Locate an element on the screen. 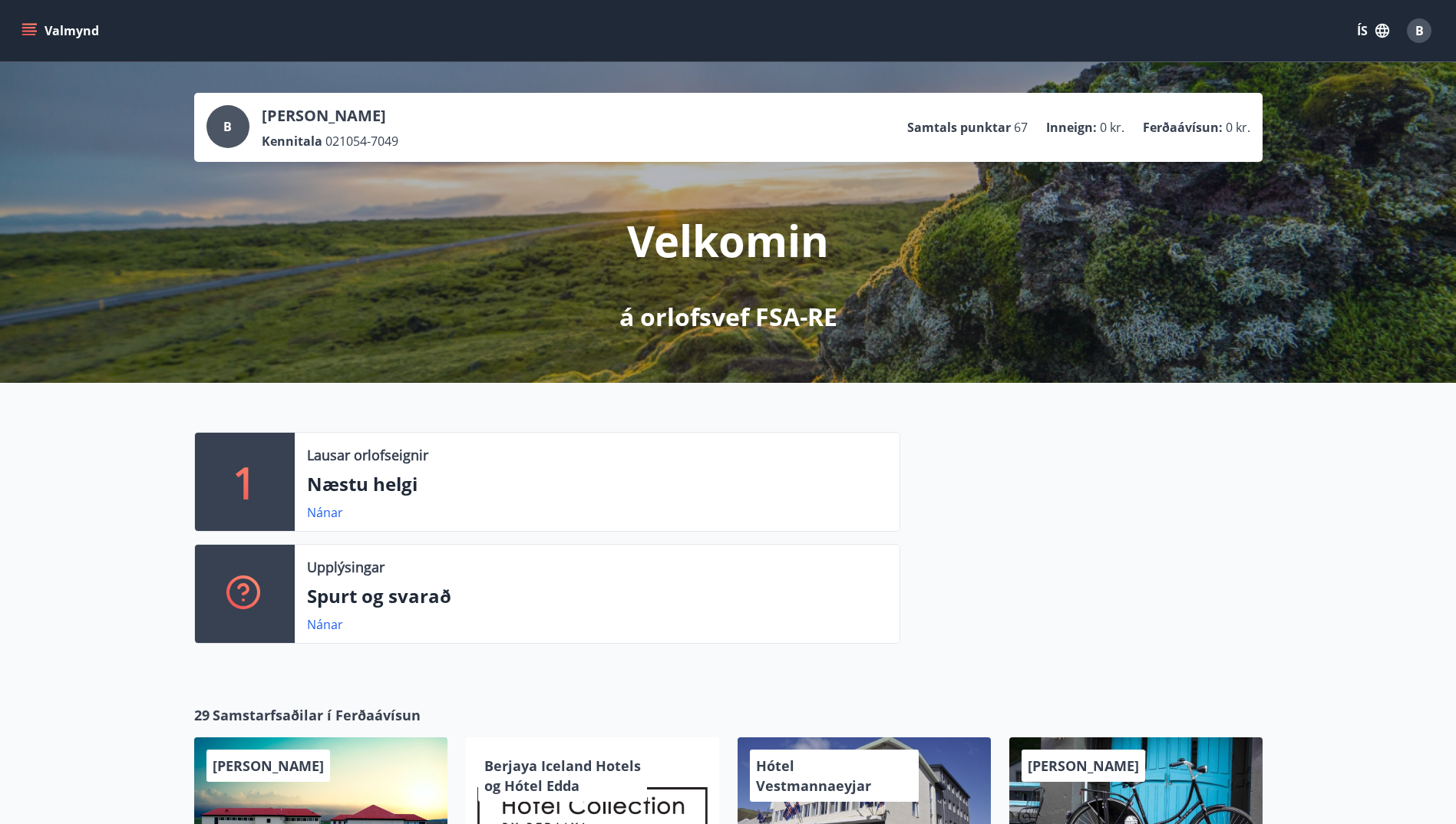  span: 67 is located at coordinates (1021, 128).